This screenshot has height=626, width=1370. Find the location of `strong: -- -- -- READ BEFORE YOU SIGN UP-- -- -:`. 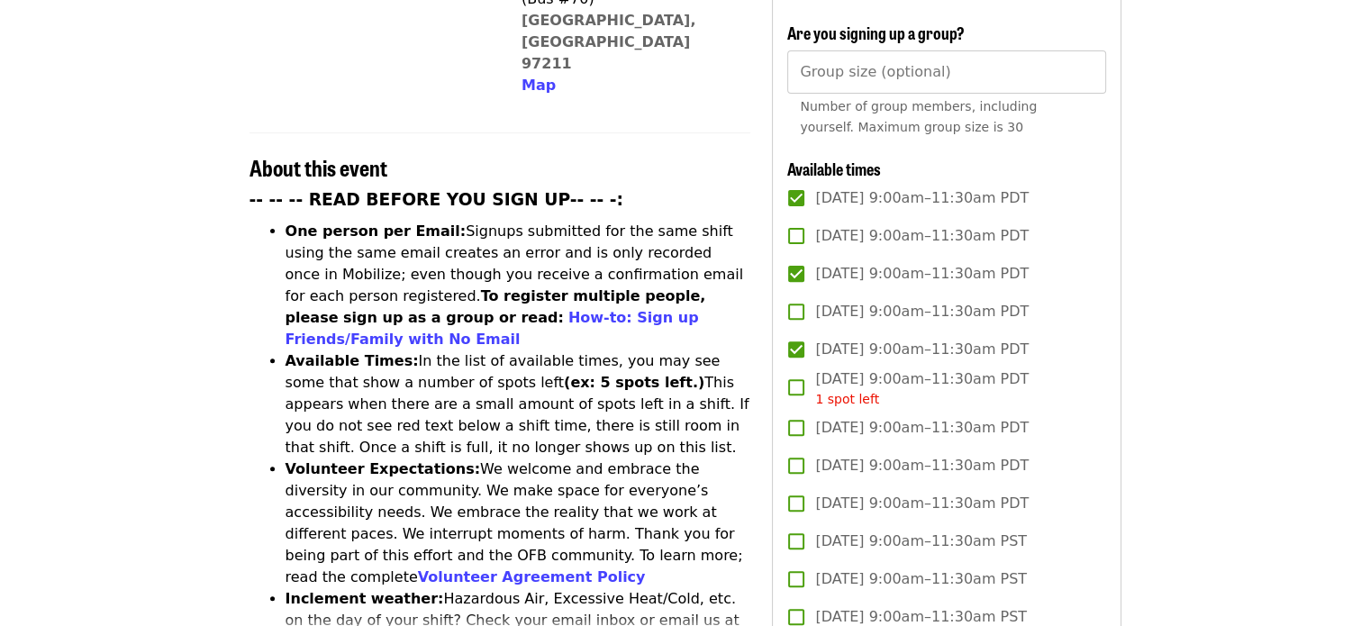

strong: -- -- -- READ BEFORE YOU SIGN UP-- -- -: is located at coordinates (437, 199).